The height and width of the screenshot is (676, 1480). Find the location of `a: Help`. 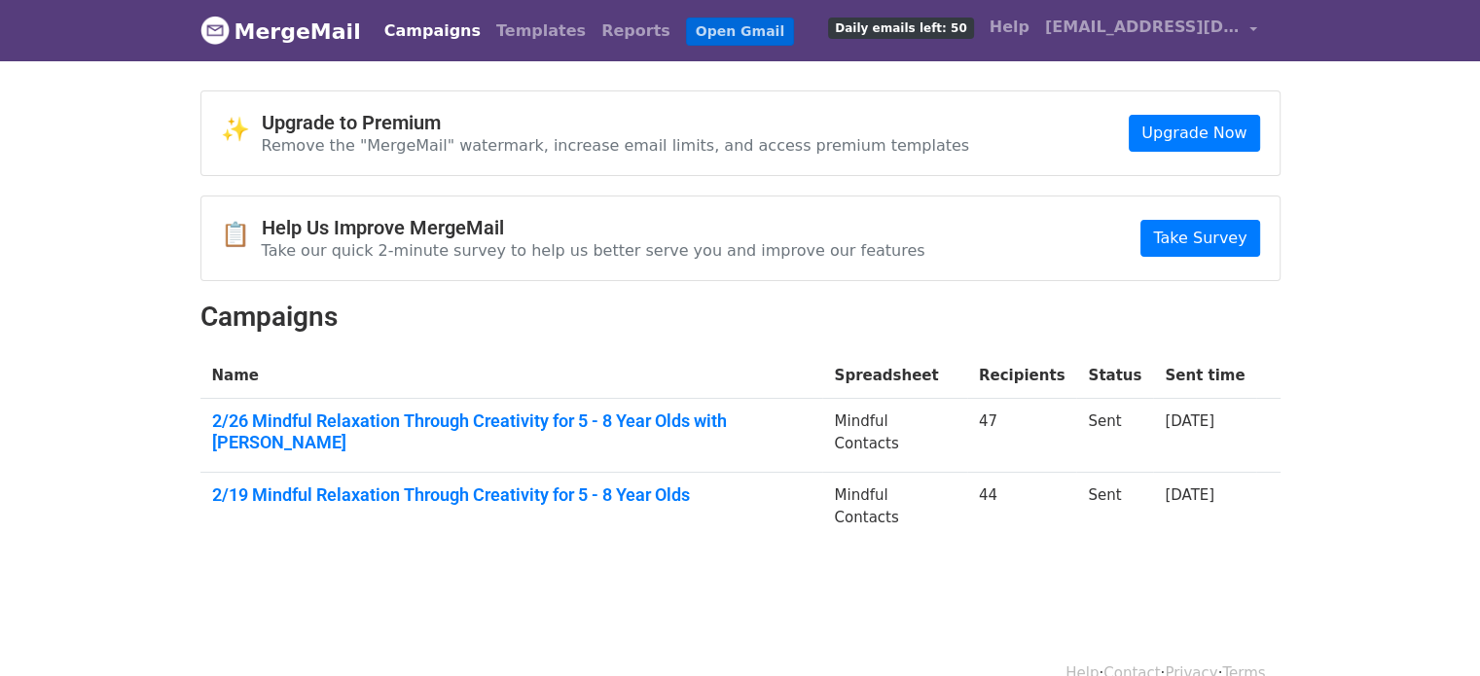

a: Help is located at coordinates (1009, 27).